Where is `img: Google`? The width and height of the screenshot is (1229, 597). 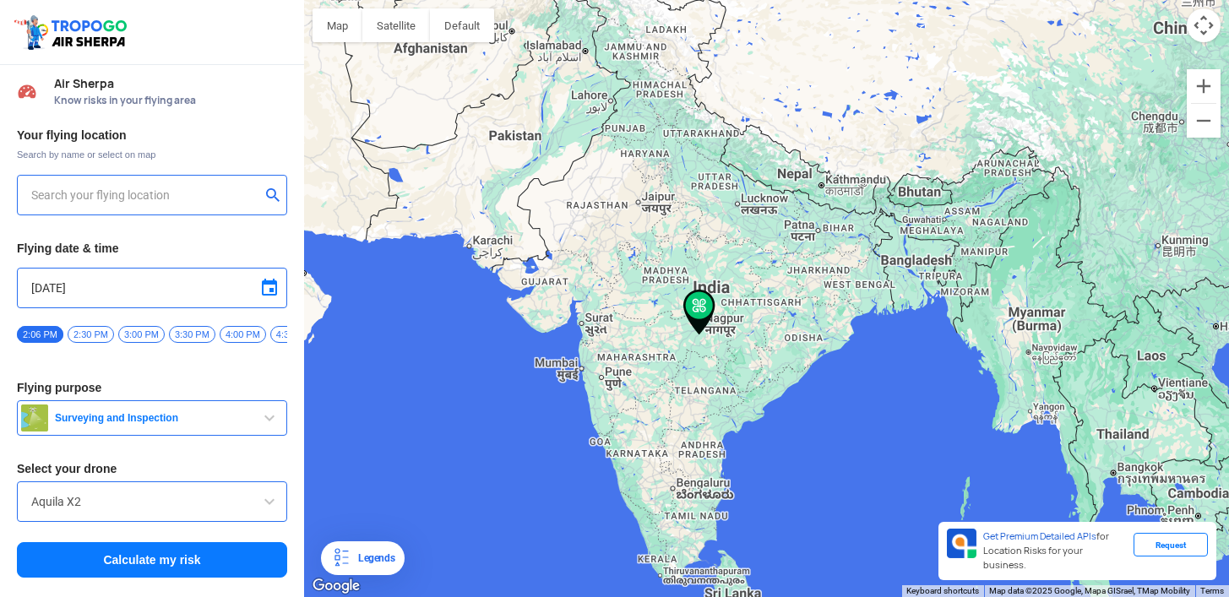 img: Google is located at coordinates (336, 586).